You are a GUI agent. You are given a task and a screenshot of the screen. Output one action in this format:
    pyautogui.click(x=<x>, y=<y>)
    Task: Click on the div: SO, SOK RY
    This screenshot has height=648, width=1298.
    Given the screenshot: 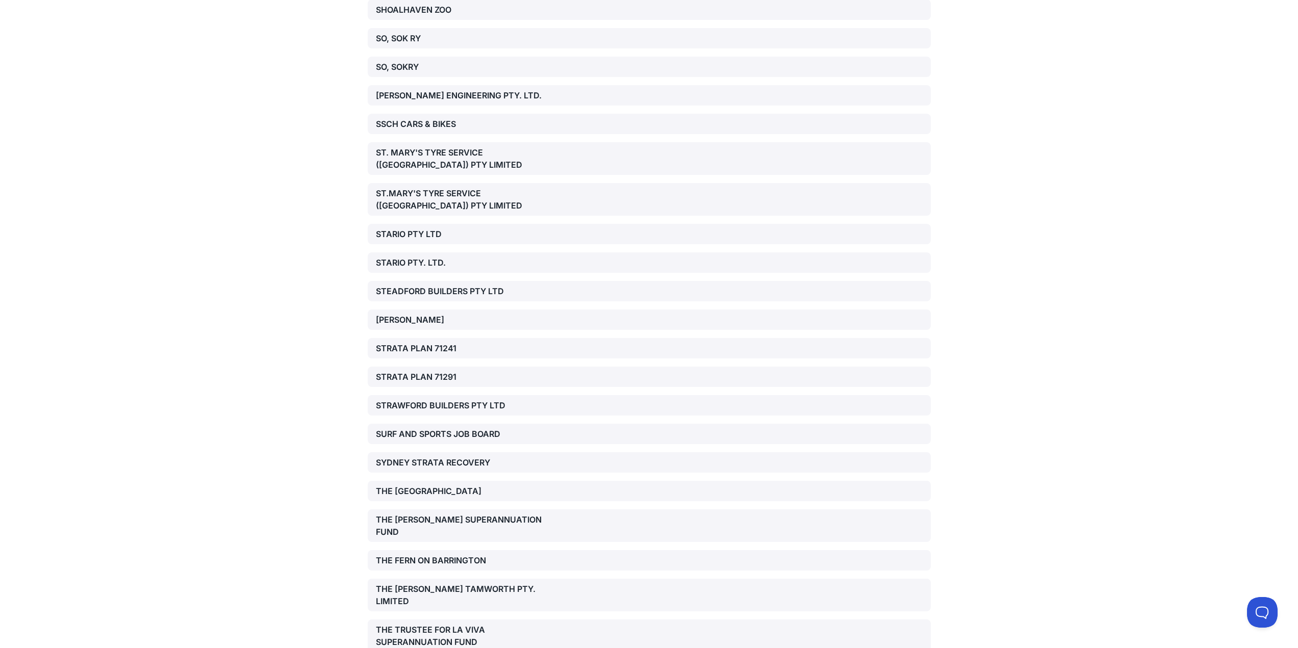 What is the action you would take?
    pyautogui.click(x=466, y=38)
    